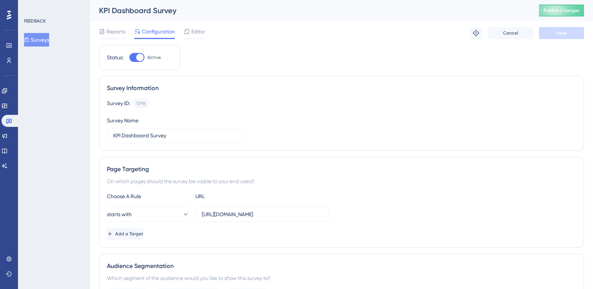 This screenshot has width=593, height=289. I want to click on div: URL, so click(237, 196).